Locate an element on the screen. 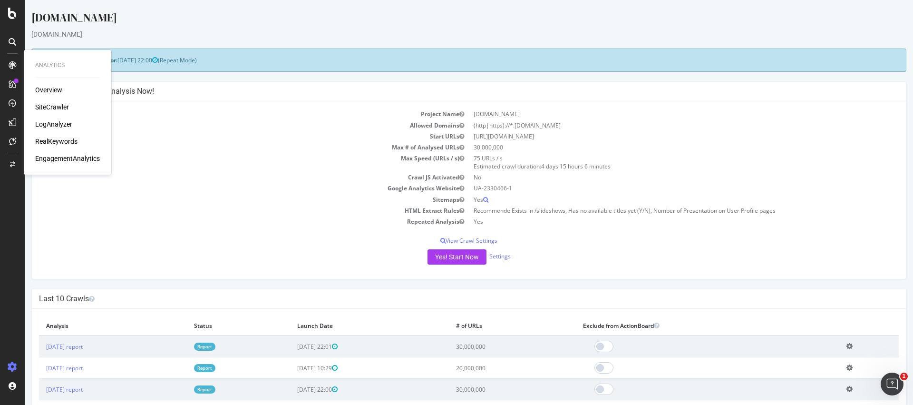  td: Allowed Domains is located at coordinates (229, 125).